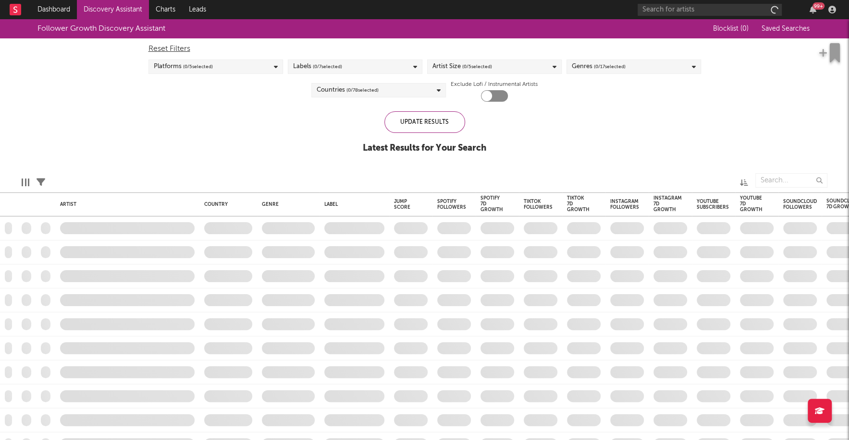 The height and width of the screenshot is (440, 849). I want to click on div: Spotify Followers, so click(451, 205).